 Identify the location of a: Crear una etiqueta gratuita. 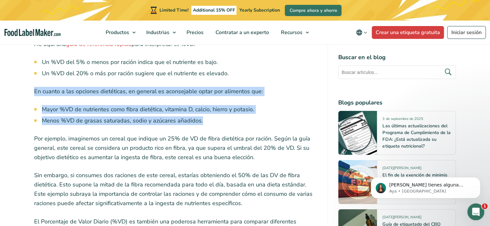
(408, 33).